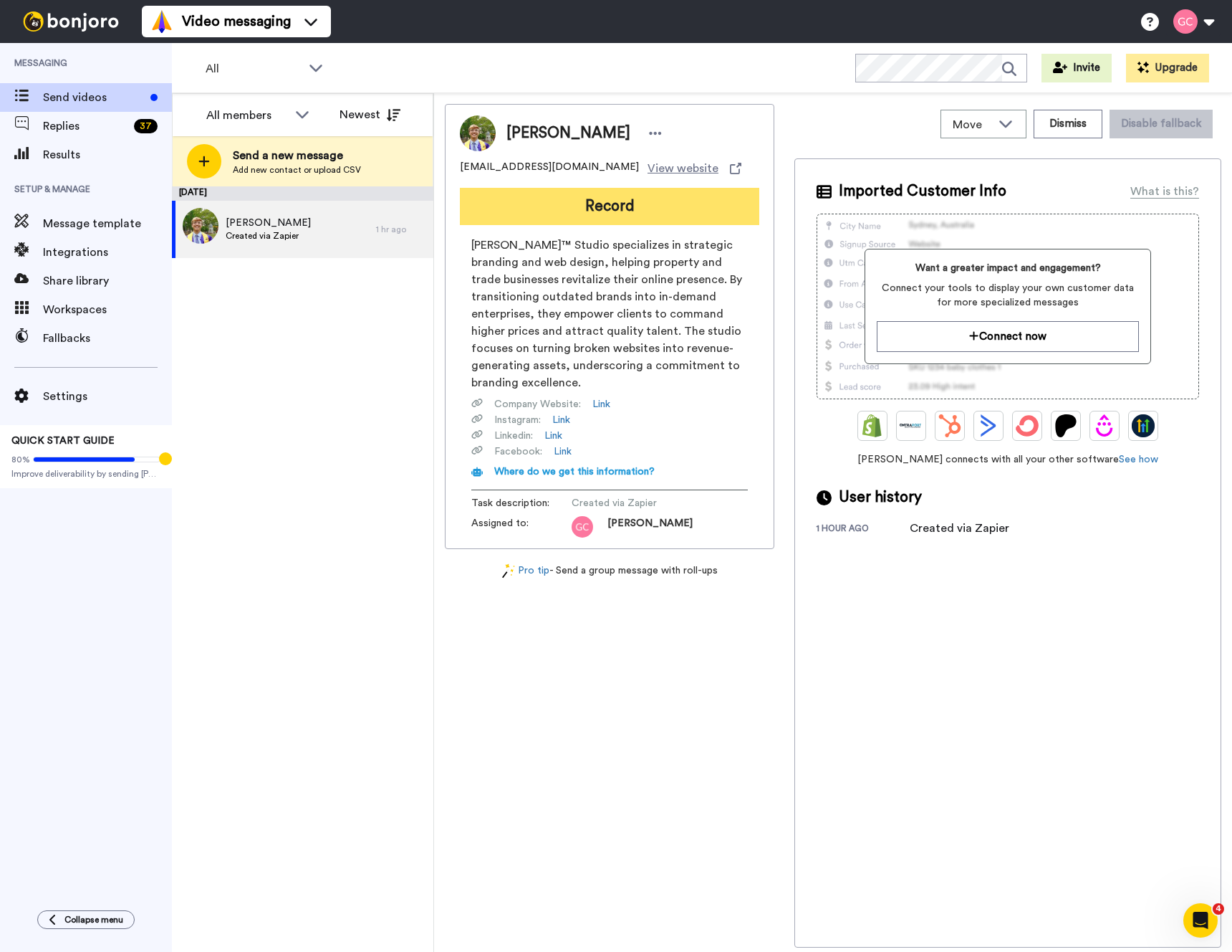 Image resolution: width=1232 pixels, height=952 pixels. What do you see at coordinates (694, 168) in the screenshot?
I see `a: View website` at bounding box center [694, 168].